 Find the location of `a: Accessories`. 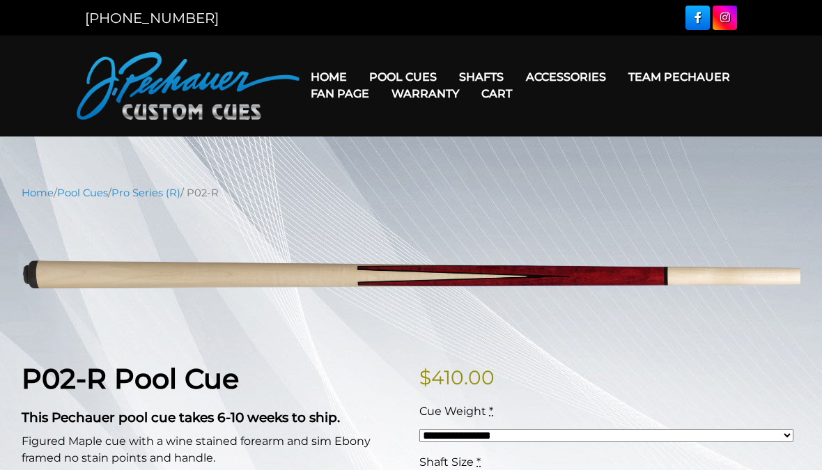

a: Accessories is located at coordinates (566, 77).